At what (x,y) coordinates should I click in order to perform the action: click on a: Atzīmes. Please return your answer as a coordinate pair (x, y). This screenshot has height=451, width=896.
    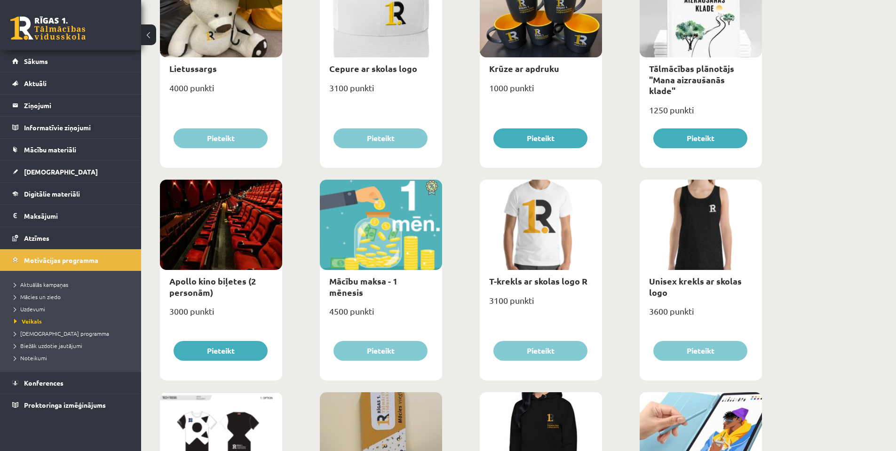
    Looking at the image, I should click on (71, 238).